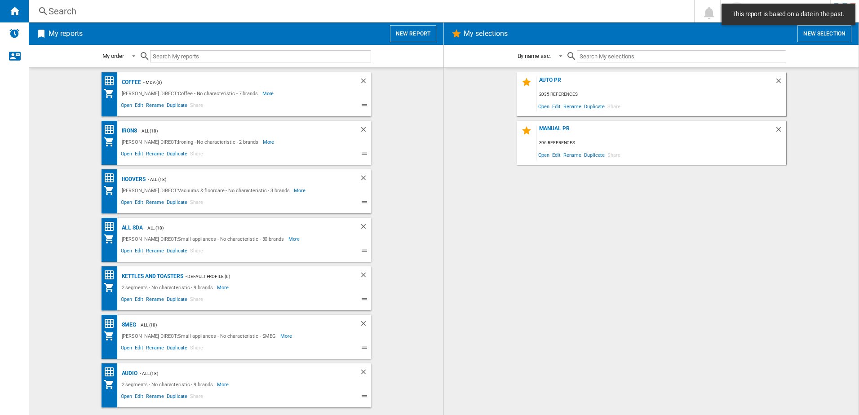 This screenshot has width=859, height=415. What do you see at coordinates (129, 131) in the screenshot?
I see `div: Irons` at bounding box center [129, 131].